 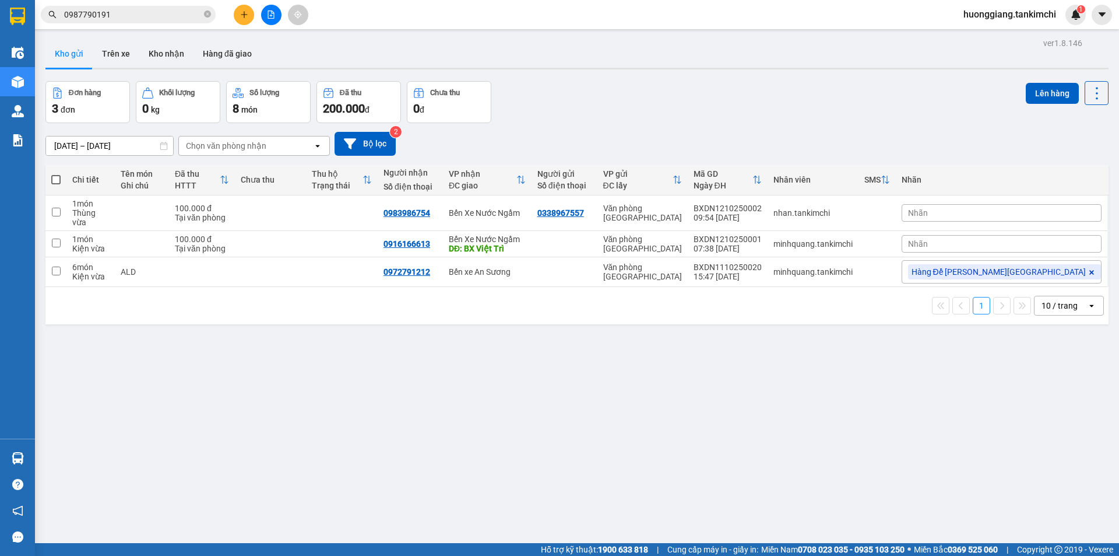 I want to click on span: message, so click(x=17, y=536).